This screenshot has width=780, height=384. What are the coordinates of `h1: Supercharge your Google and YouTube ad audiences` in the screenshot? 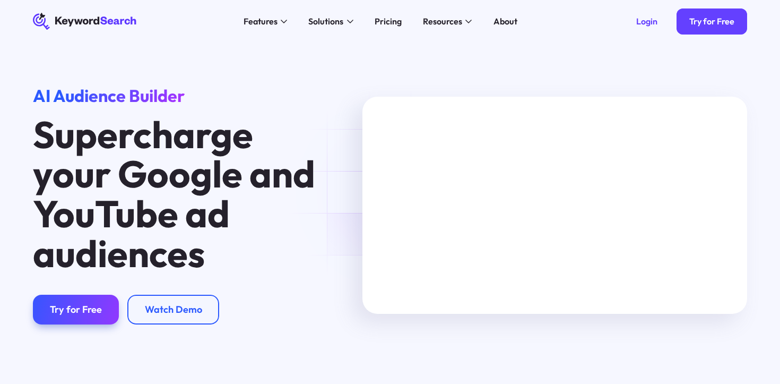 It's located at (178, 194).